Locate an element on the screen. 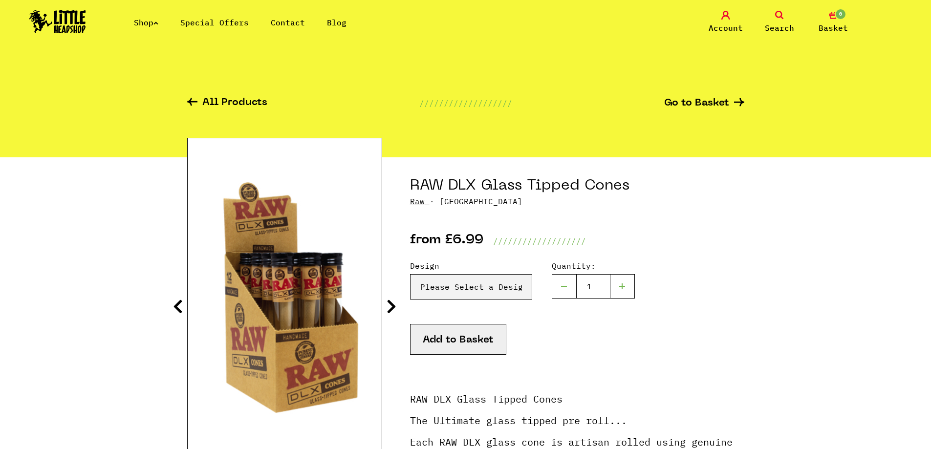 The width and height of the screenshot is (931, 449). label: Quantity: is located at coordinates (593, 266).